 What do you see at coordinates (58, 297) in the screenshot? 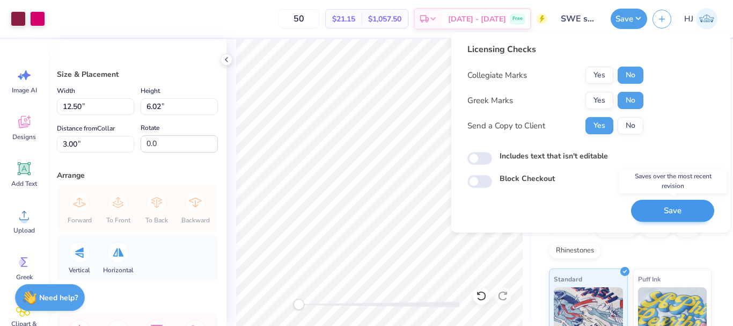
I see `strong: Need help?` at bounding box center [58, 297].